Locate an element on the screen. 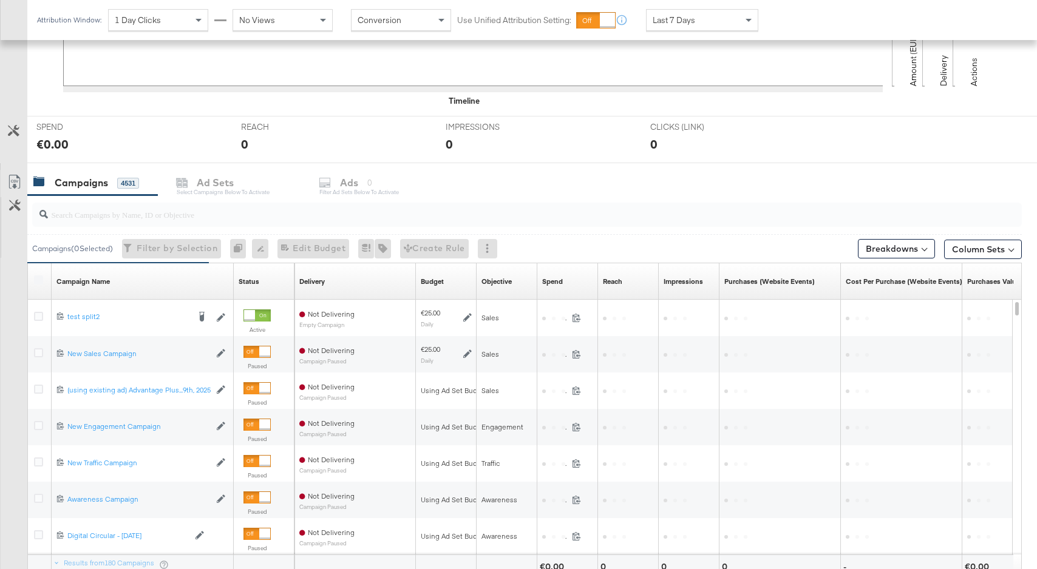 The image size is (1037, 569). span: 1 Day Clicks is located at coordinates (138, 20).